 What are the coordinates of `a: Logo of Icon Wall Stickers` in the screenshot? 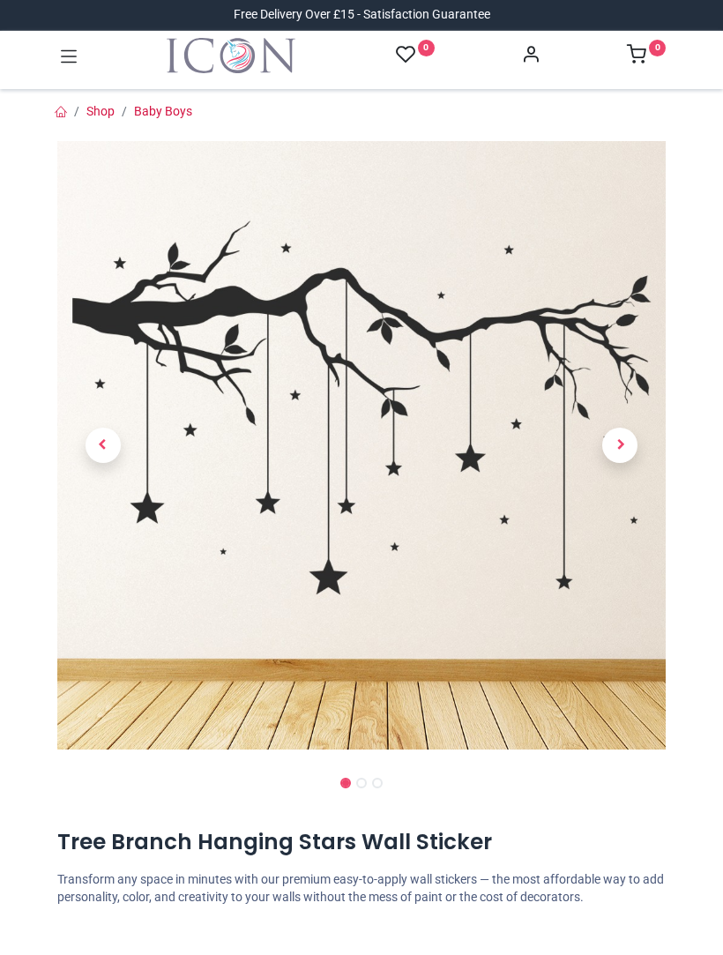 It's located at (231, 56).